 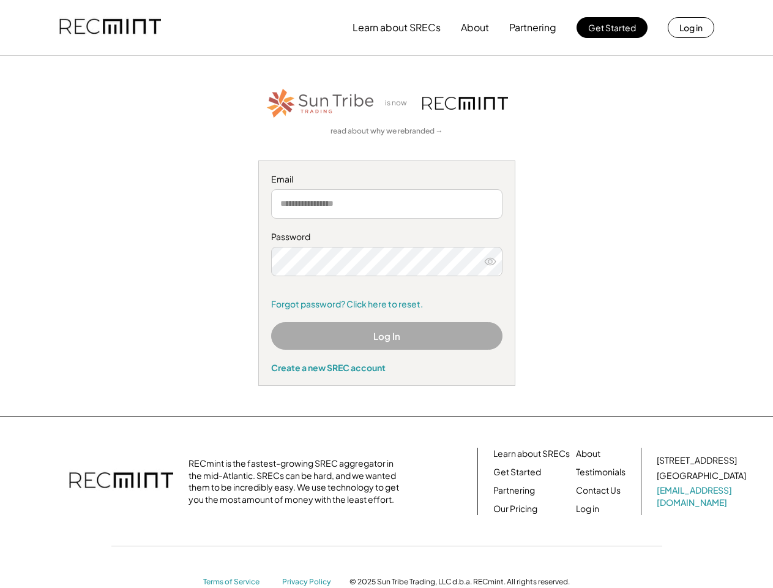 What do you see at coordinates (460, 582) in the screenshot?
I see `div: © 2025 Sun Tribe Trading, LLC d.b.a. RECmint. All rights reserved.` at bounding box center [460, 582].